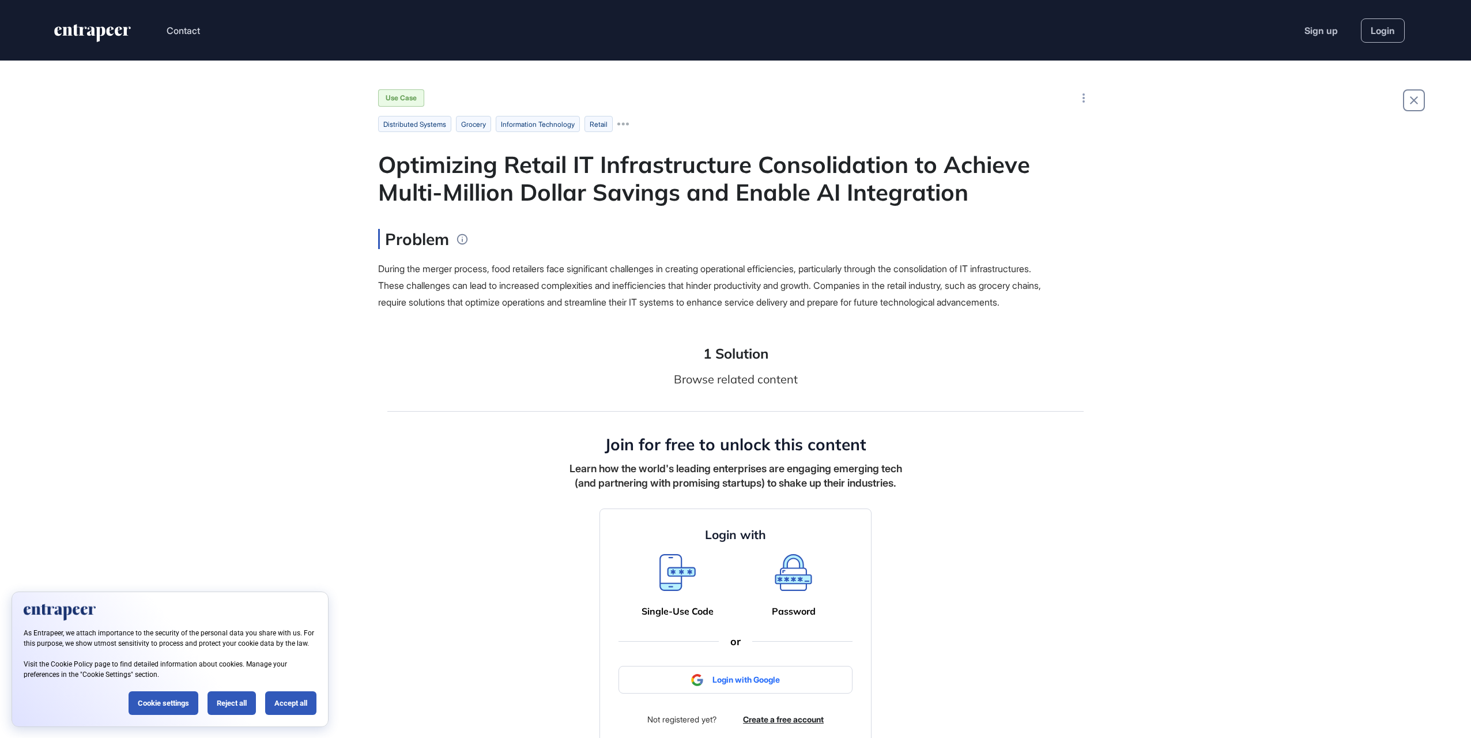  I want to click on h4: Join for free to unlock this content, so click(736, 445).